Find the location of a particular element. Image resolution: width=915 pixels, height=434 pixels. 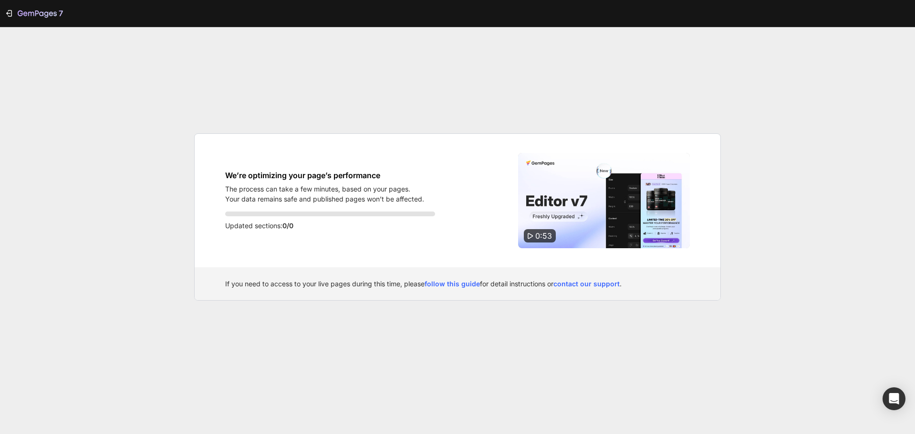

p: 7 is located at coordinates (61, 13).